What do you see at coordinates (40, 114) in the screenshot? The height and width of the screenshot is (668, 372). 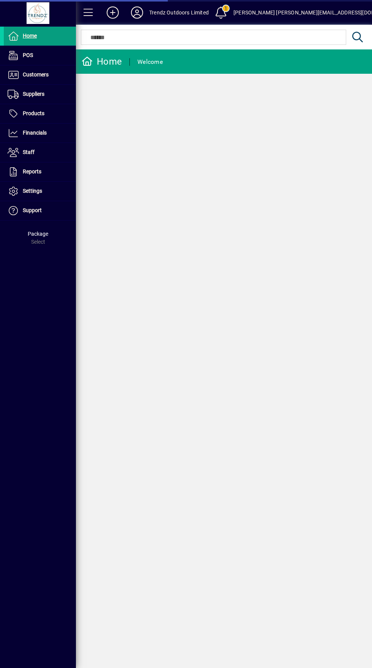 I see `a: Products` at bounding box center [40, 114].